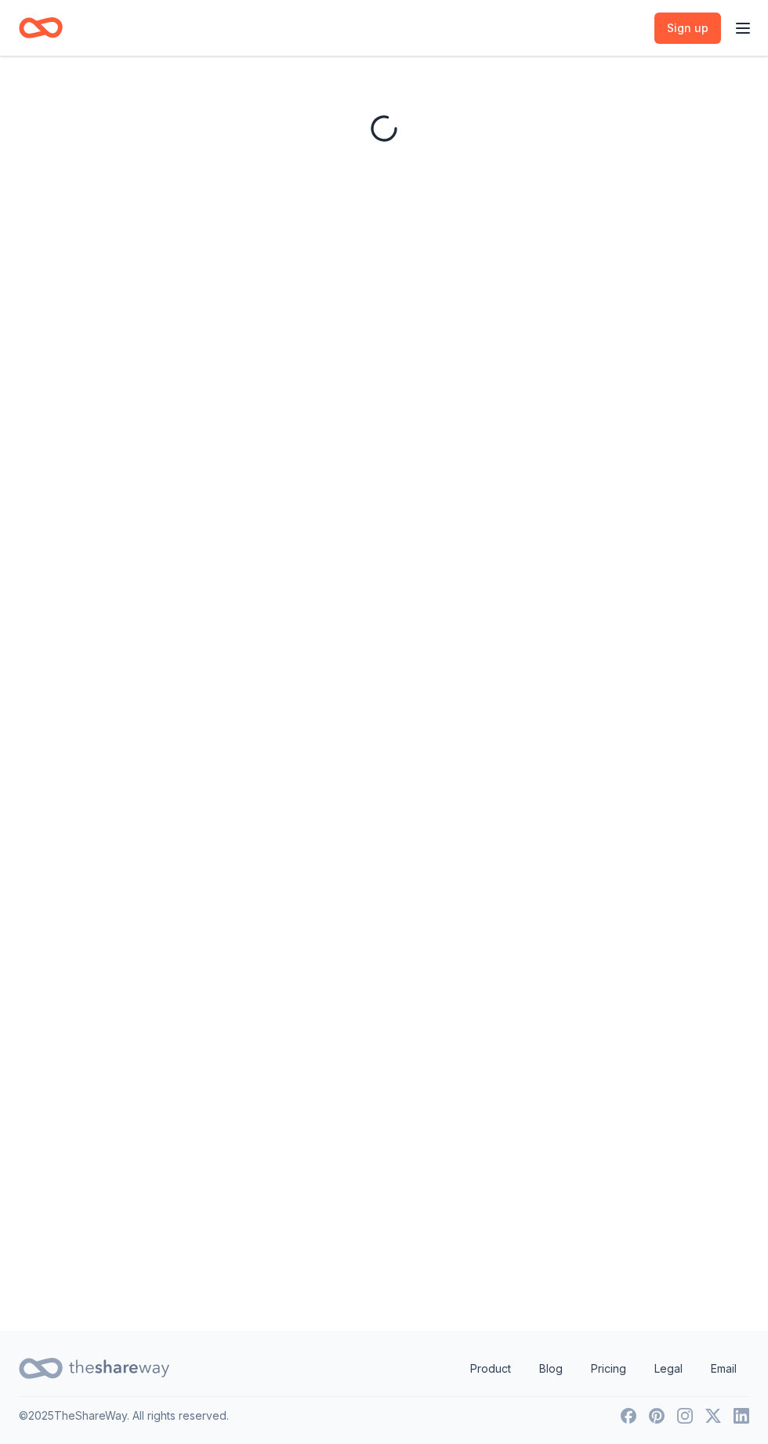 This screenshot has height=1444, width=768. I want to click on p: © 2025 TheShareWay. All rights reserved., so click(124, 1416).